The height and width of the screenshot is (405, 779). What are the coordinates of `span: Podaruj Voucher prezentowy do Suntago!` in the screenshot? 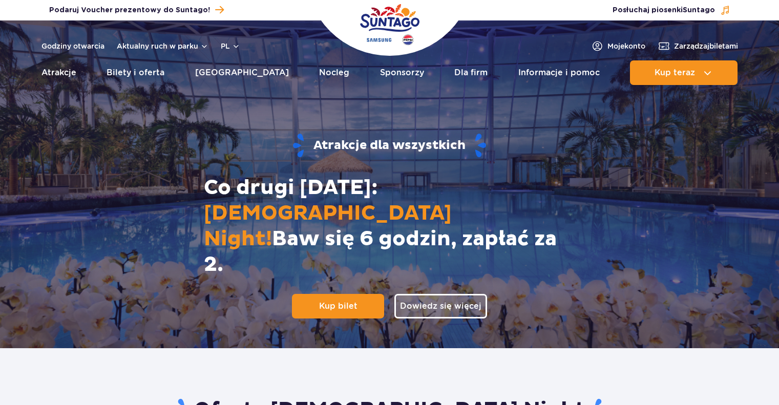 It's located at (130, 10).